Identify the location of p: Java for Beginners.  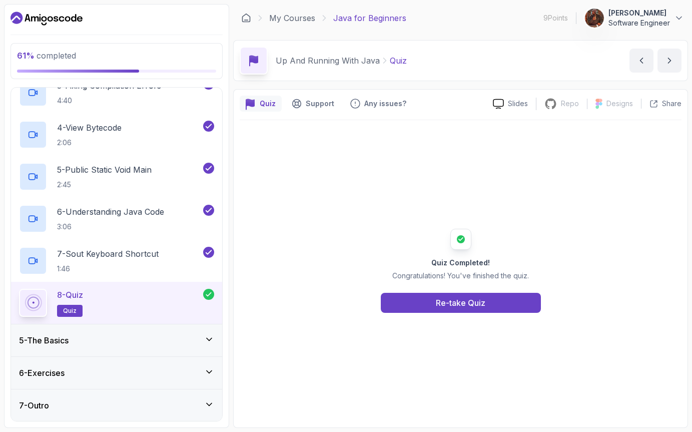
(370, 18).